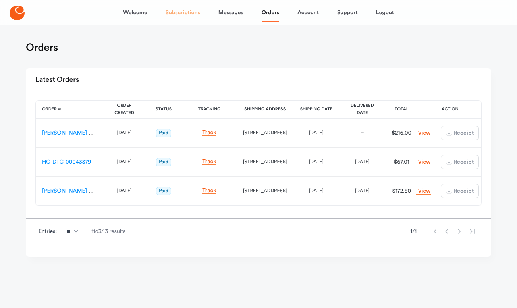 This screenshot has width=517, height=308. What do you see at coordinates (362, 110) in the screenshot?
I see `th: Delivered Date` at bounding box center [362, 110].